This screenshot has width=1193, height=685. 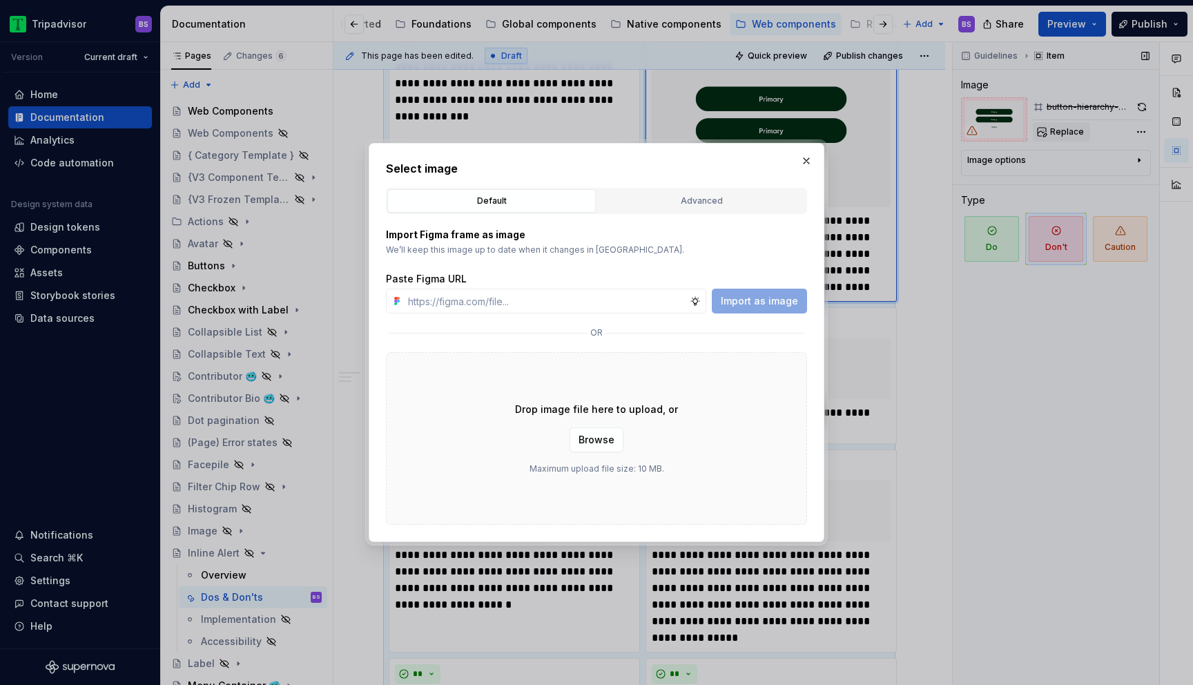 I want to click on input: https://figma.com/file..., so click(x=546, y=301).